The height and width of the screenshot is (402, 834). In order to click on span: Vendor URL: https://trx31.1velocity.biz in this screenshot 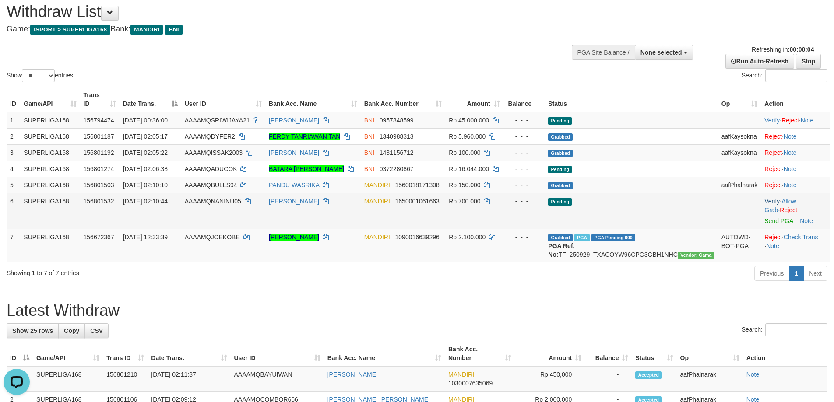, I will do `click(696, 255)`.